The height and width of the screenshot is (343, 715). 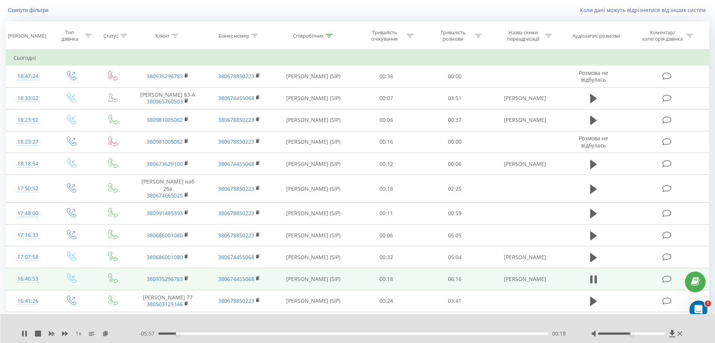 What do you see at coordinates (28, 257) in the screenshot?
I see `div: 17:07:58` at bounding box center [28, 257].